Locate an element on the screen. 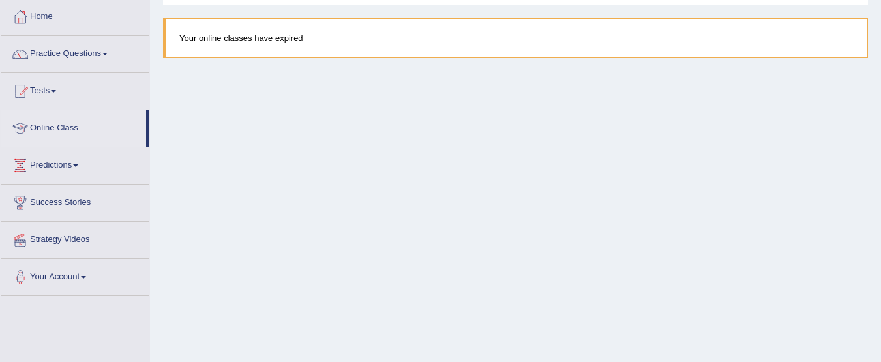 The height and width of the screenshot is (362, 881). a: Success Stories is located at coordinates (75, 201).